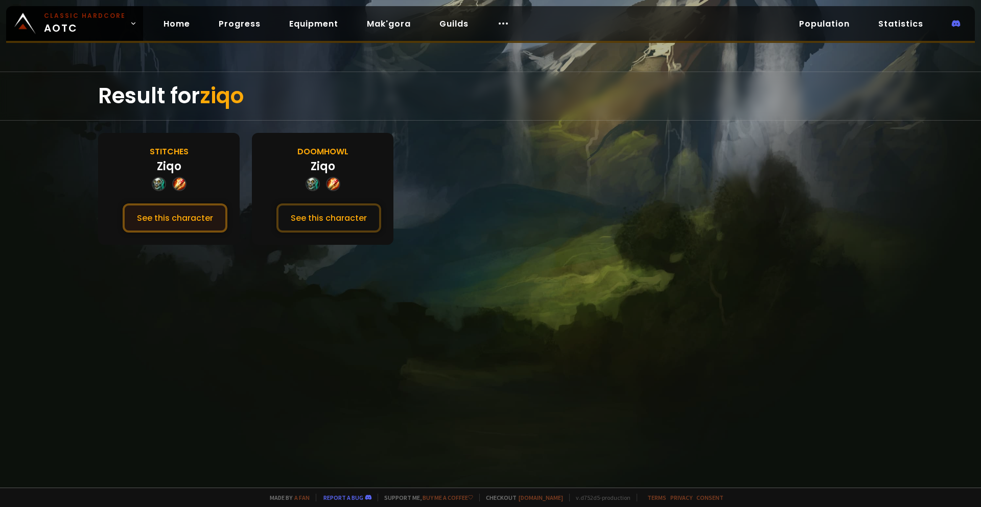 This screenshot has height=507, width=981. I want to click on a: Statistics, so click(901, 24).